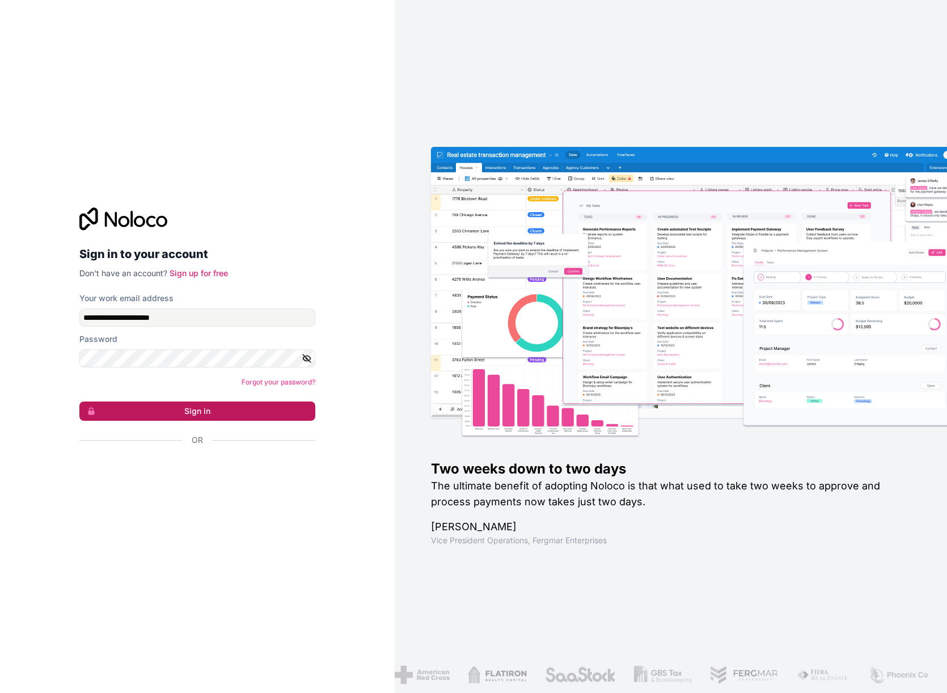 The height and width of the screenshot is (693, 947). Describe the element at coordinates (663, 675) in the screenshot. I see `img: /assets/gbstax-C-GtDUiK.png` at that location.